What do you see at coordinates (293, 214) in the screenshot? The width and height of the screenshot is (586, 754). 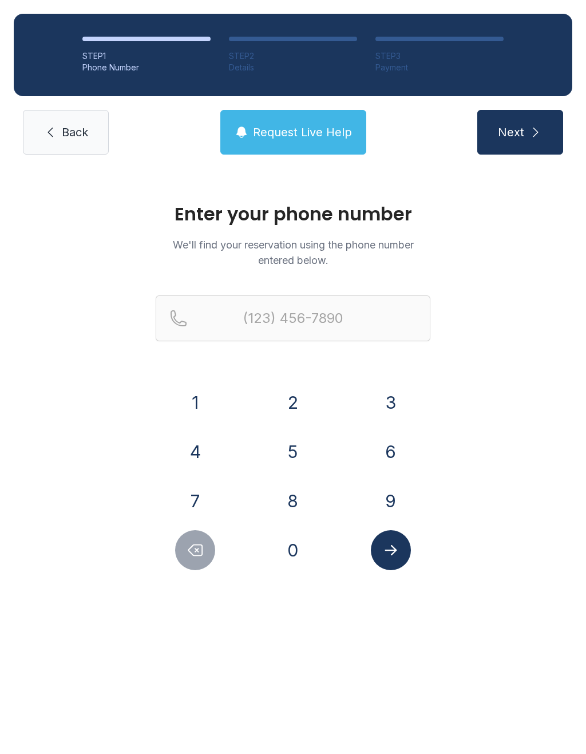 I see `h1: Enter your phone number` at bounding box center [293, 214].